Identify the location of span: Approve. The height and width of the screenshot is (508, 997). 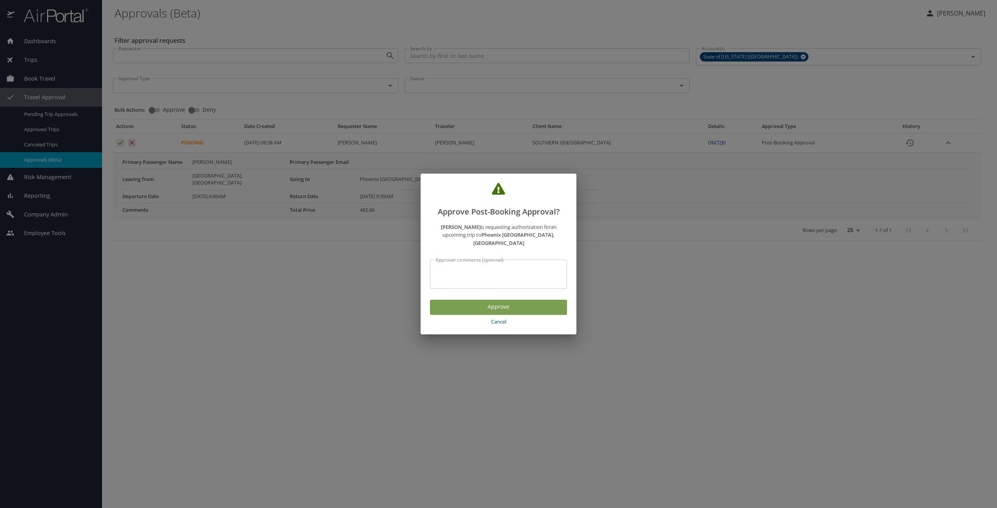
(499, 307).